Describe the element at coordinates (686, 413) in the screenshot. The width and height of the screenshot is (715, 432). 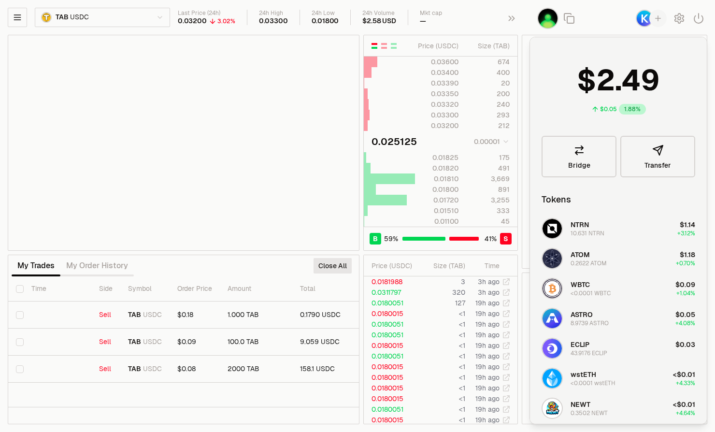
I see `span: +4.64%` at that location.